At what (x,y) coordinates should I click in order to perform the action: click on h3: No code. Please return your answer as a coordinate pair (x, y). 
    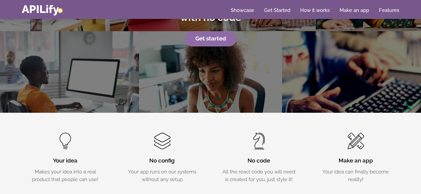
    Looking at the image, I should click on (259, 161).